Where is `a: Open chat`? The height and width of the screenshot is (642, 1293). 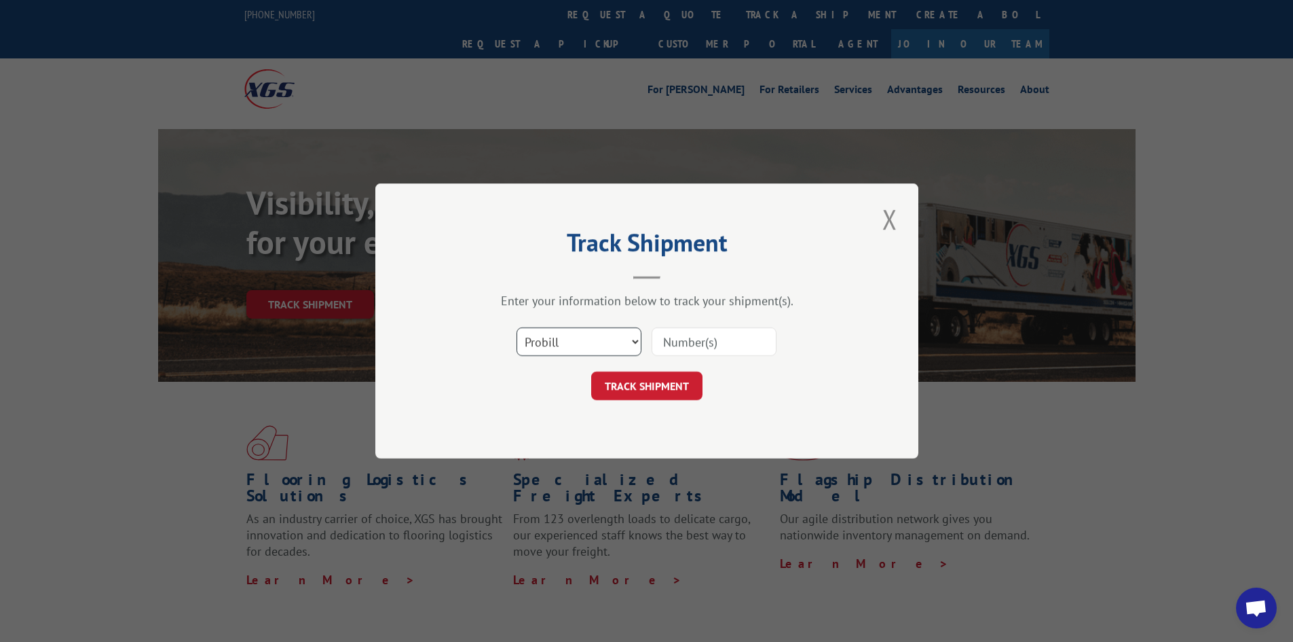
a: Open chat is located at coordinates (1257, 608).